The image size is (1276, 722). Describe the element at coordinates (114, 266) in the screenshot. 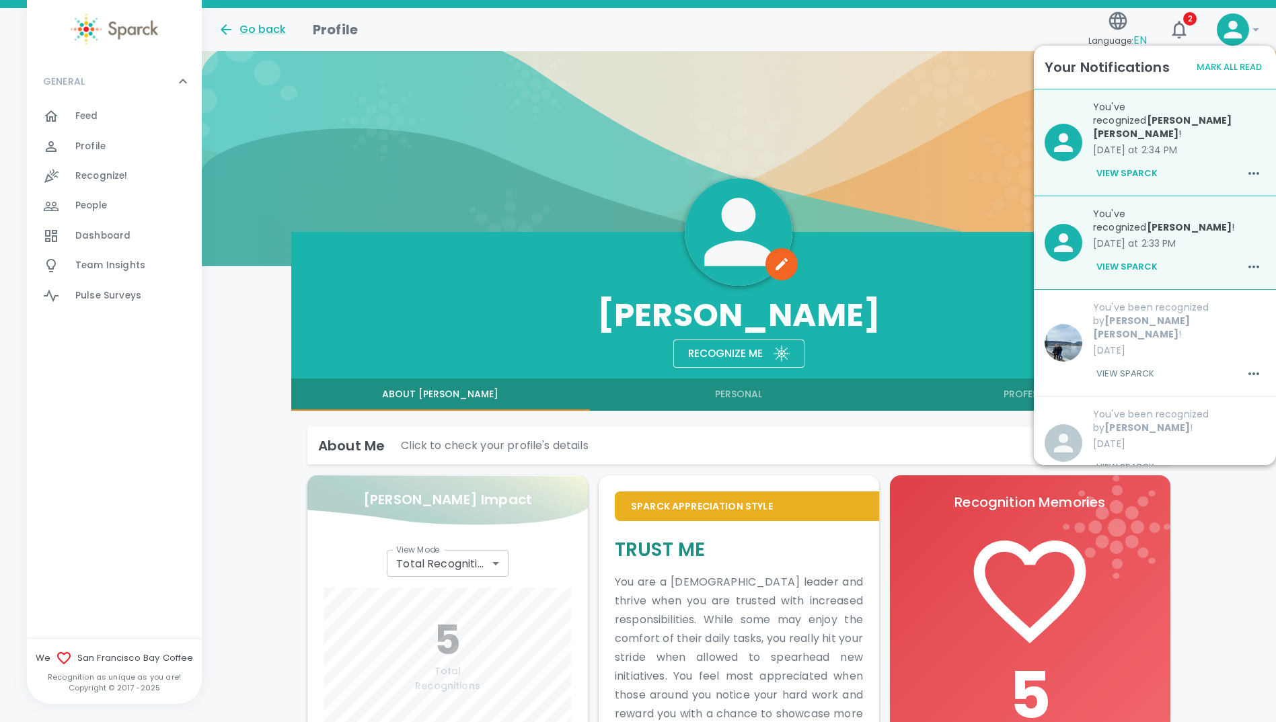

I see `a: Team Insights` at that location.